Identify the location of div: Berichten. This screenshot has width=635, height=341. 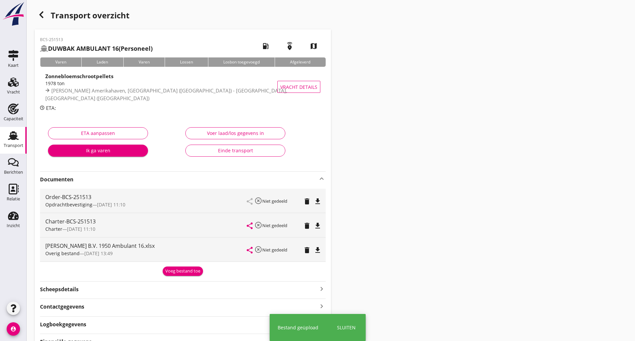
(13, 172).